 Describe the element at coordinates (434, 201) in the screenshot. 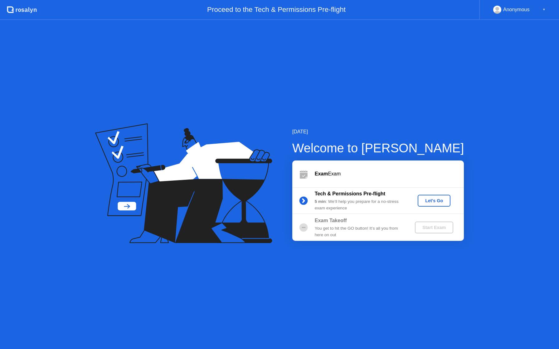

I see `button: Let's Go` at that location.